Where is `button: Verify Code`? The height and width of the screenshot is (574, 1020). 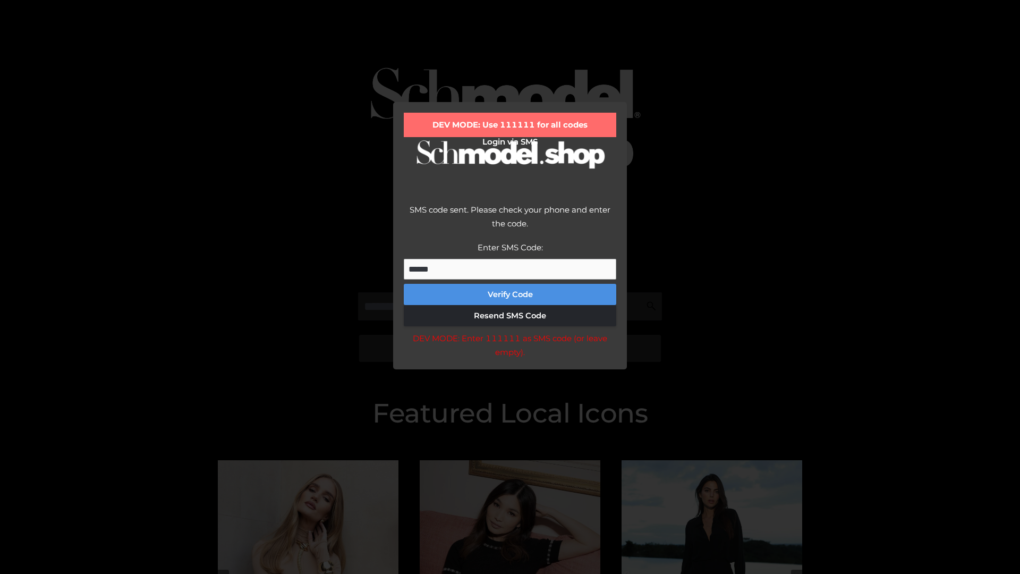
button: Verify Code is located at coordinates (510, 294).